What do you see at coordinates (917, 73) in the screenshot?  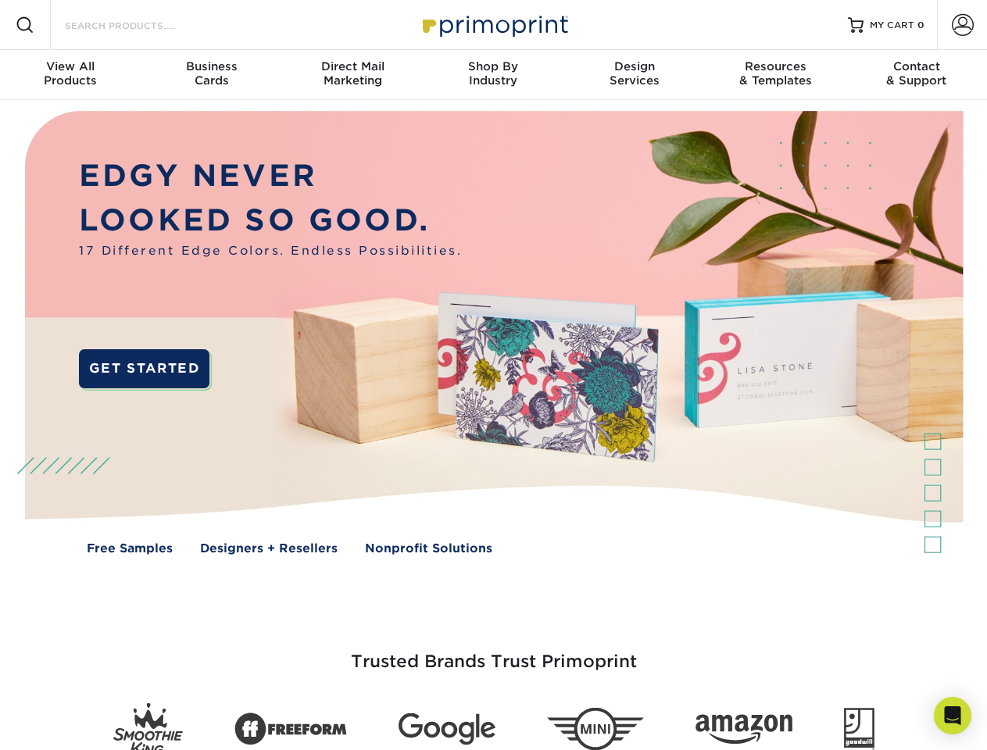 I see `div: & Support` at bounding box center [917, 73].